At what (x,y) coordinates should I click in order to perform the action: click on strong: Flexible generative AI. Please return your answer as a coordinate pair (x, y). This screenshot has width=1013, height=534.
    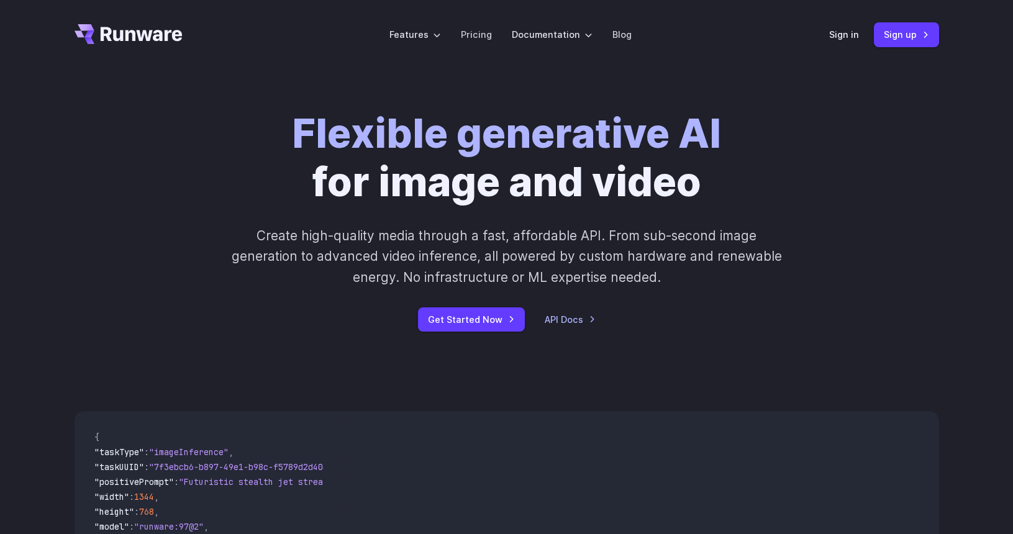
    Looking at the image, I should click on (506, 133).